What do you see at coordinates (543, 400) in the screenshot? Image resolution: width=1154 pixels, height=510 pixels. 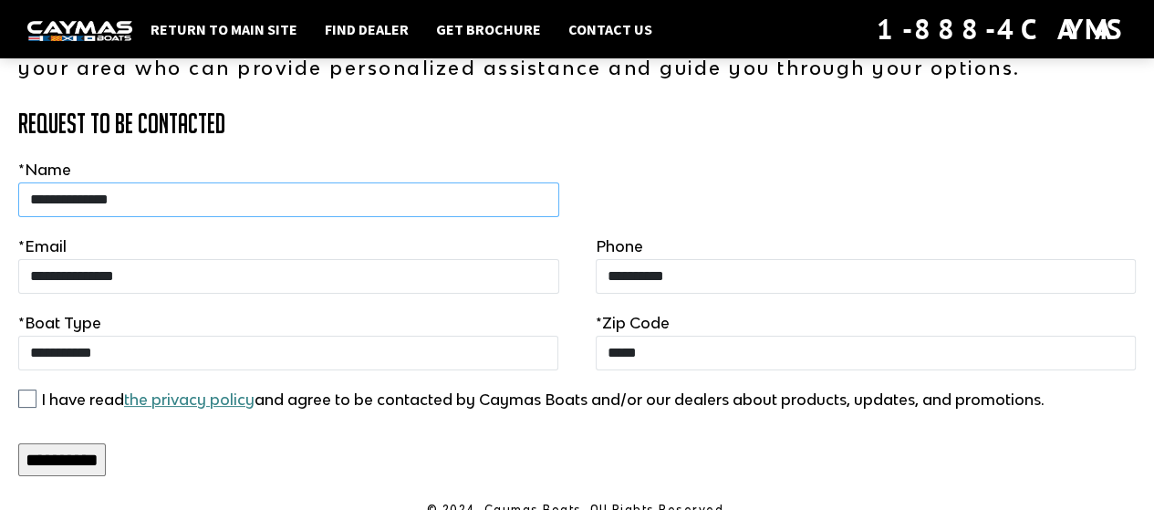 I see `label: I have read and agree to be contacted by Caymas Boats and/or our dealers about products, updates,...` at bounding box center [543, 400].